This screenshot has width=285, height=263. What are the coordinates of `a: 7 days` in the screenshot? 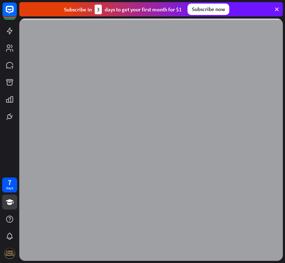 It's located at (10, 185).